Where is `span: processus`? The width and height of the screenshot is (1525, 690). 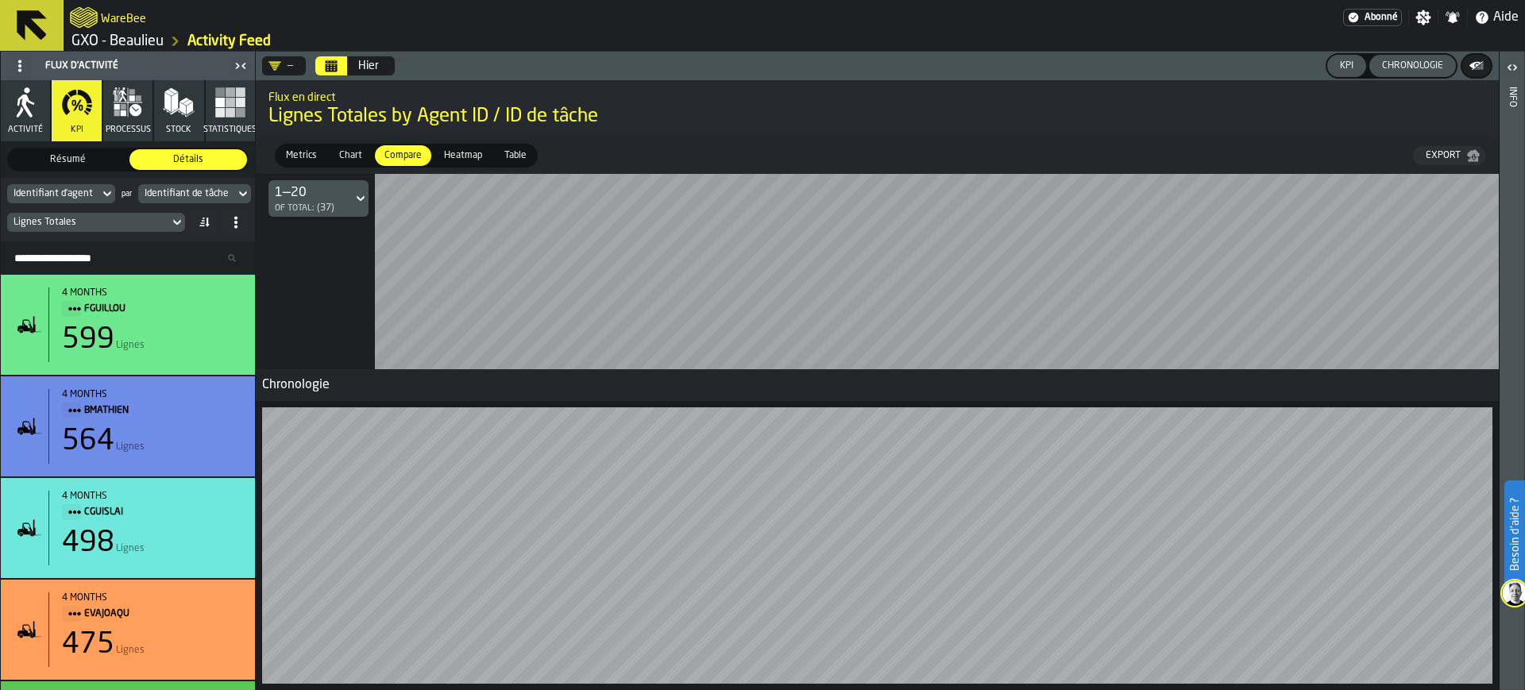 span: processus is located at coordinates (128, 129).